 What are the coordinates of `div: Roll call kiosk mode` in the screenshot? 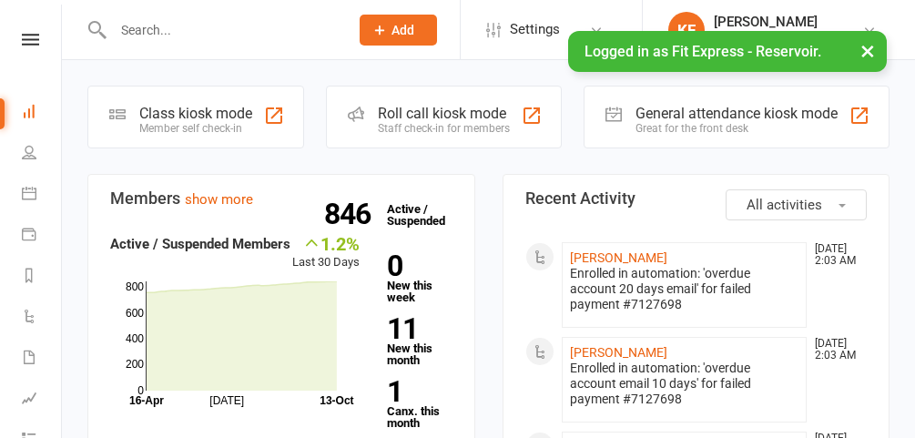 It's located at (443, 113).